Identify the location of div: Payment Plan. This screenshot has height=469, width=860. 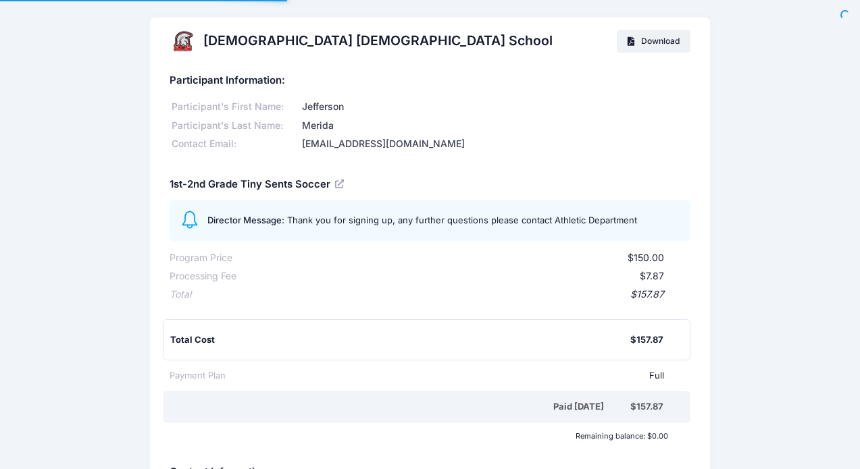
(197, 376).